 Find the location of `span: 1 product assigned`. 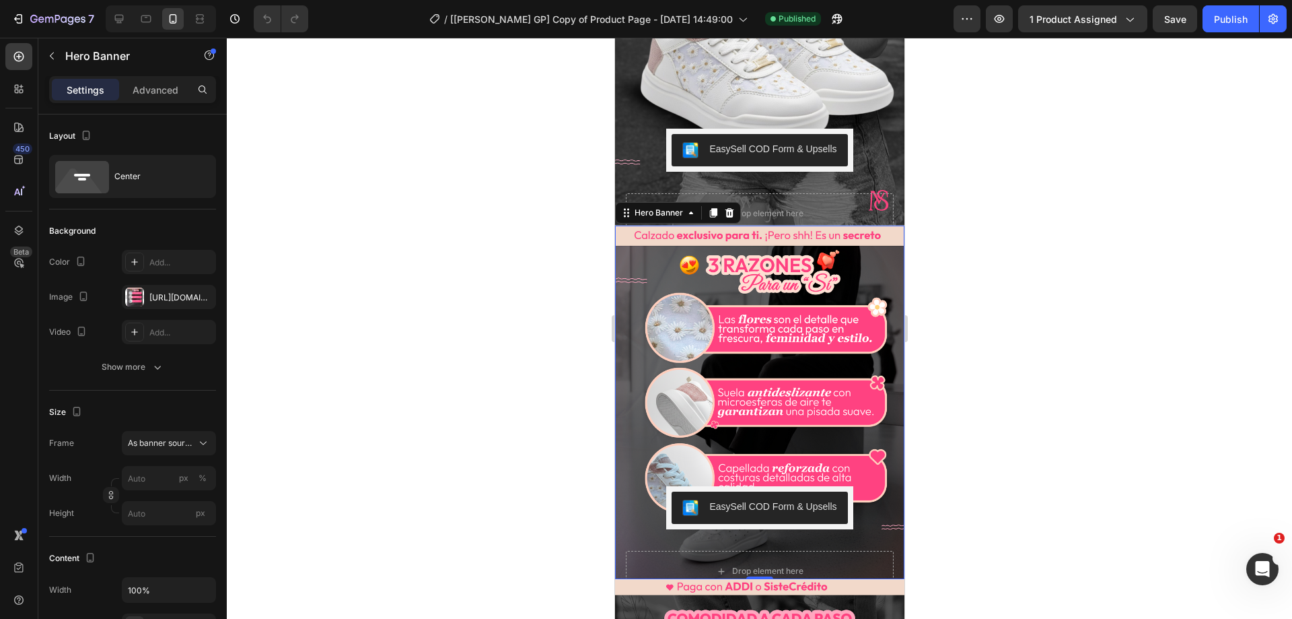

span: 1 product assigned is located at coordinates (1073, 19).